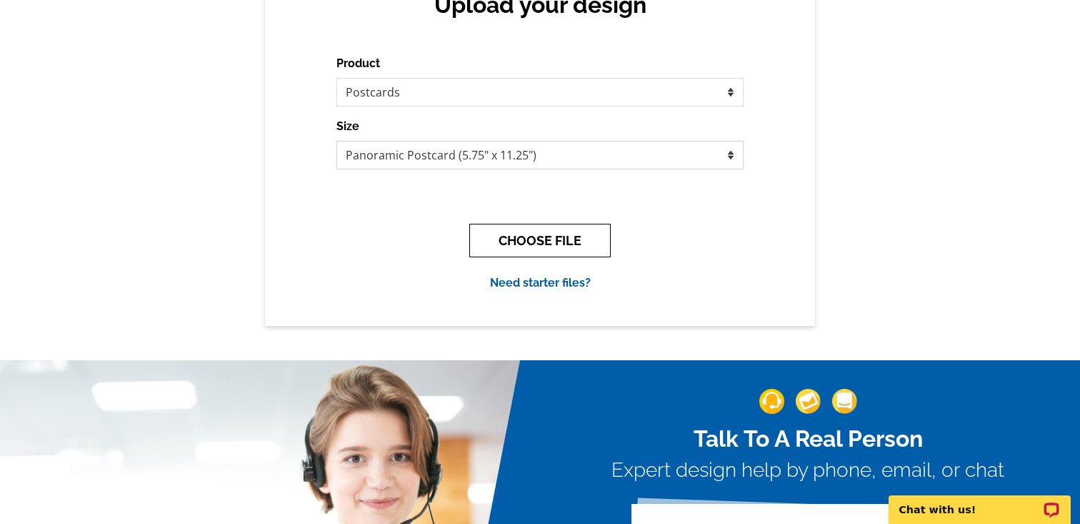 The height and width of the screenshot is (524, 1080). What do you see at coordinates (808, 470) in the screenshot?
I see `h3: Expert design help by phone, email, or chat` at bounding box center [808, 470].